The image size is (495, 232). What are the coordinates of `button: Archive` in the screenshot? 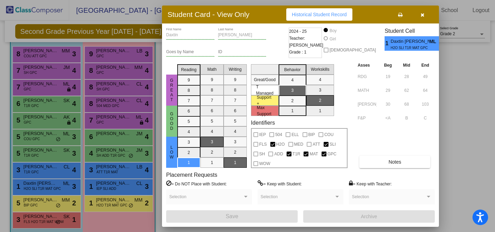 It's located at (369, 217).